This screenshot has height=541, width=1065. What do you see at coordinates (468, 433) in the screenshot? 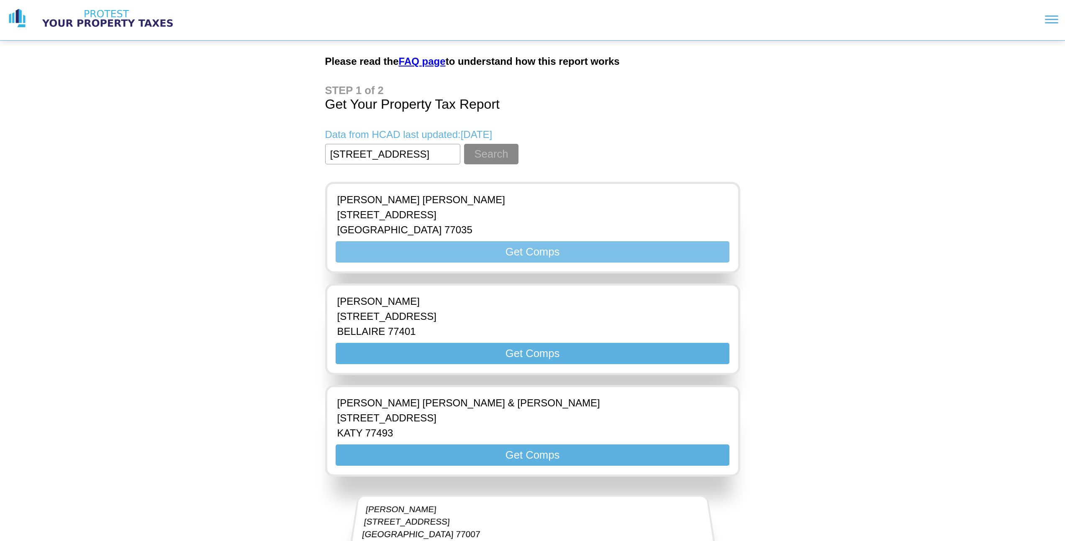
I see `p: KATY 77493` at bounding box center [468, 433].